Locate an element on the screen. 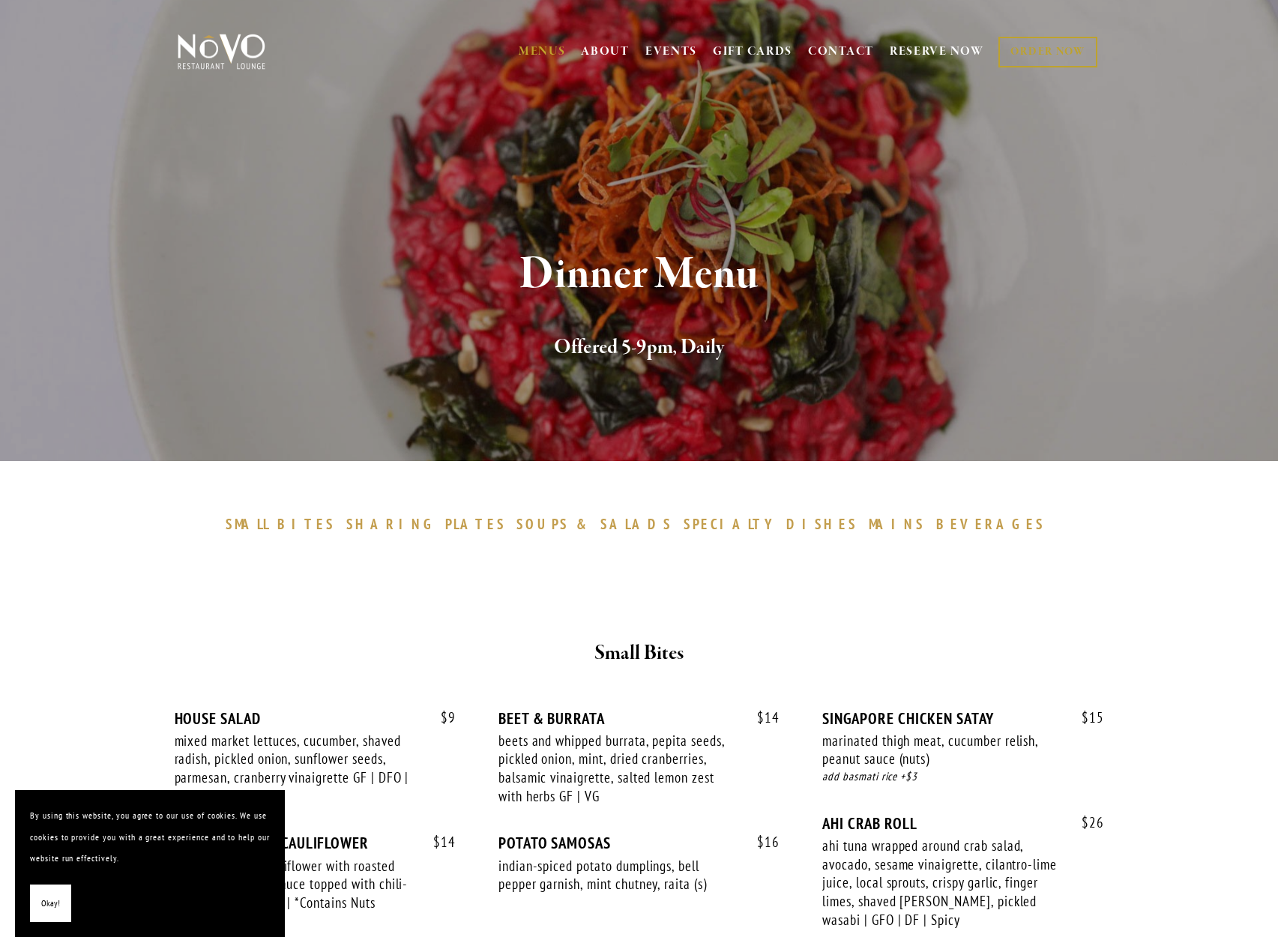 This screenshot has width=1278, height=952. a: ORDER NOW is located at coordinates (1047, 52).